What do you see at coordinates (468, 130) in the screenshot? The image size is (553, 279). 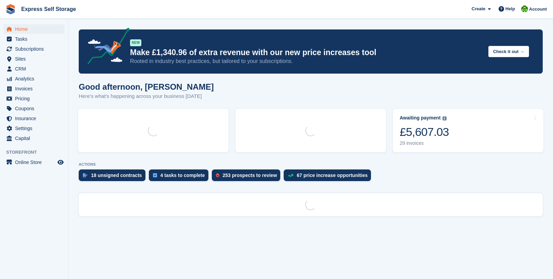 I see `a: Awaiting payment £5,607.03 29 invoices` at bounding box center [468, 130].